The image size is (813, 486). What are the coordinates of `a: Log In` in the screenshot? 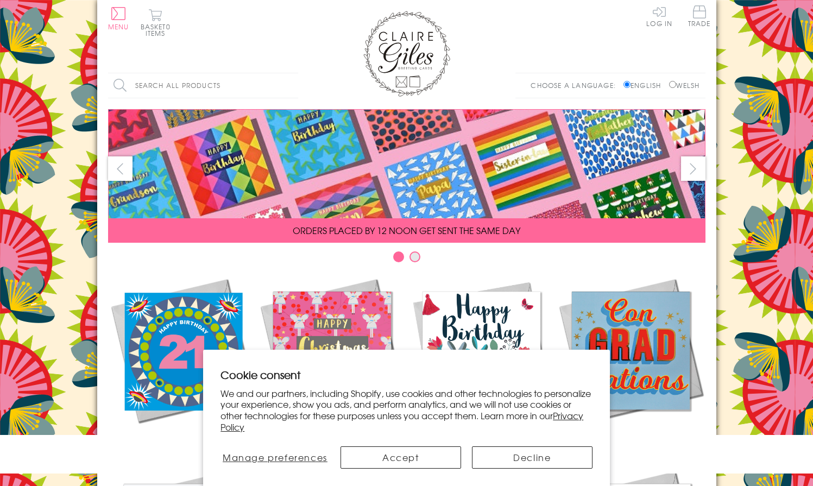 It's located at (659, 16).